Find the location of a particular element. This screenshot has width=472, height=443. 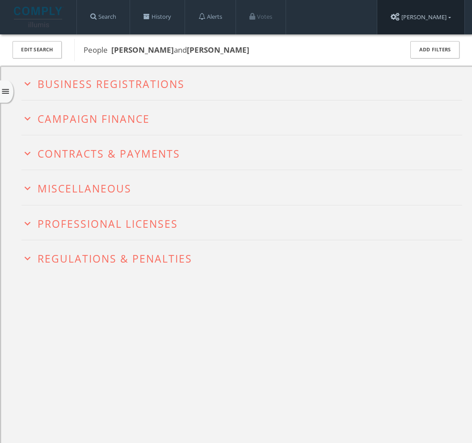

button: expand_moreBusiness Registrations is located at coordinates (242, 83).